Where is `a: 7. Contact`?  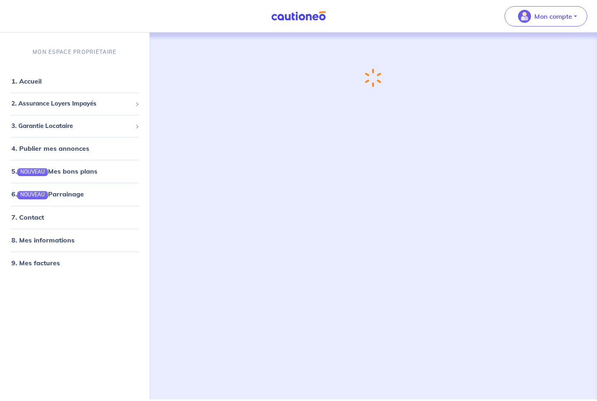
a: 7. Contact is located at coordinates (28, 217).